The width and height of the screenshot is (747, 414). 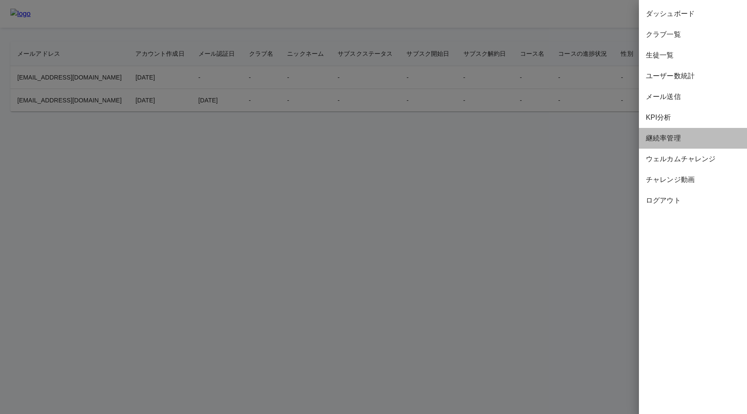 What do you see at coordinates (693, 138) in the screenshot?
I see `div: 継続率管理` at bounding box center [693, 138].